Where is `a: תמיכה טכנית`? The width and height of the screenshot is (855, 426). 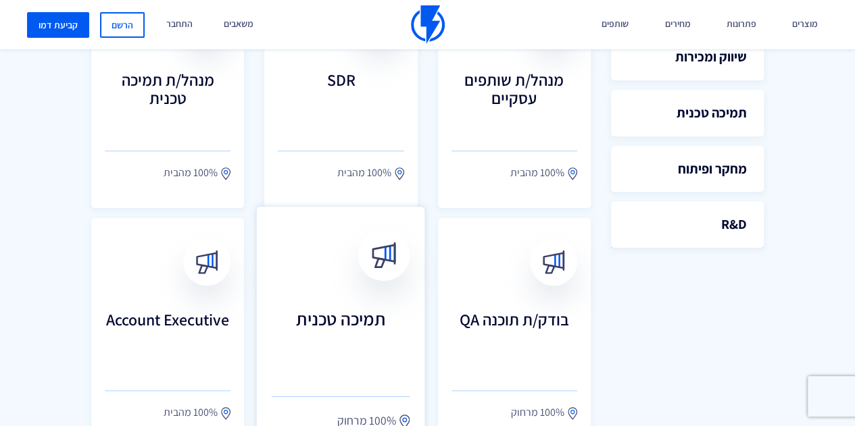 a: תמיכה טכנית is located at coordinates (687, 113).